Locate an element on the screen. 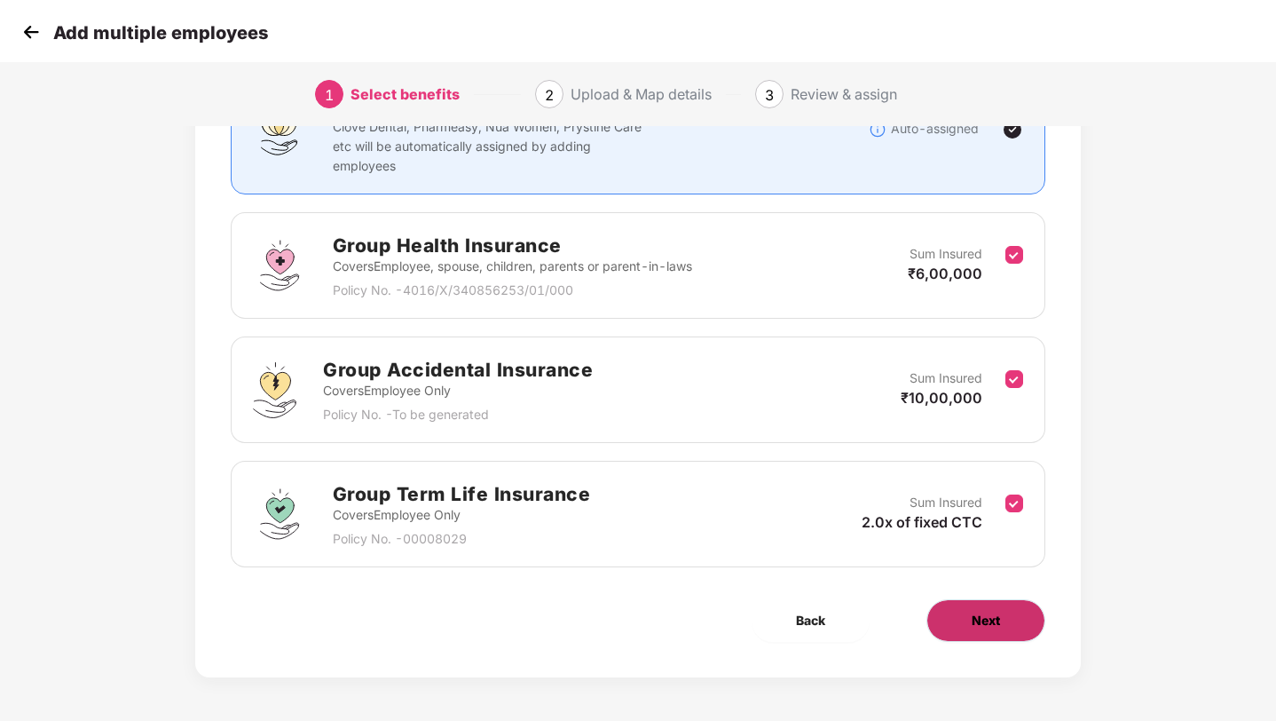 This screenshot has height=721, width=1276. span: ₹6,00,000 is located at coordinates (945, 273).